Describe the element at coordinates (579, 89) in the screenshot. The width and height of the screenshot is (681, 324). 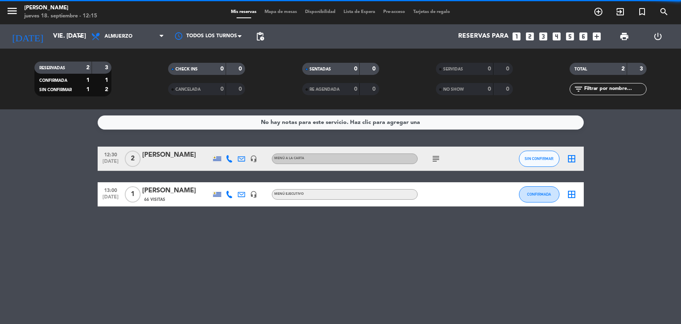
I see `i: filter_list` at that location.